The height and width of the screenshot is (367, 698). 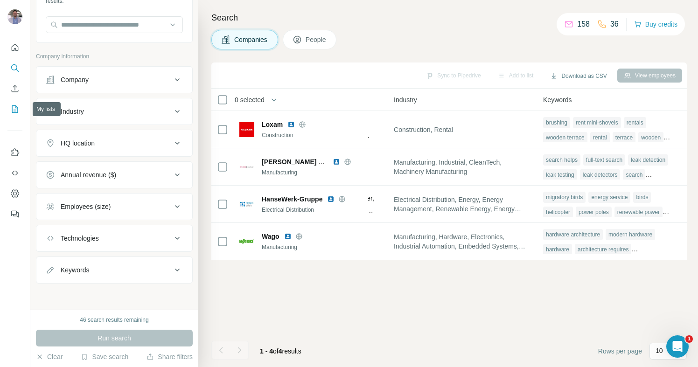 What do you see at coordinates (114, 270) in the screenshot?
I see `button: Keywords` at bounding box center [114, 270].